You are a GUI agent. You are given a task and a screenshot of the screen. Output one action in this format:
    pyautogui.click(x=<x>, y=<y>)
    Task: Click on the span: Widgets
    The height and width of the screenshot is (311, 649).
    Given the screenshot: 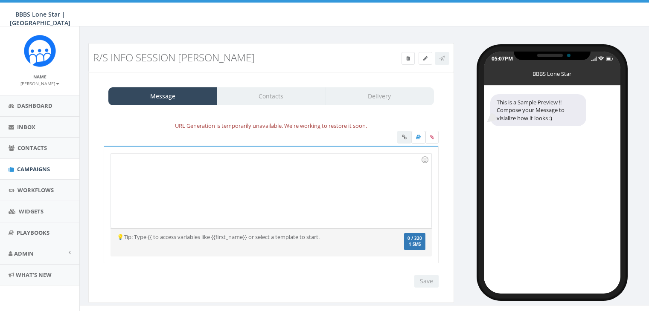 What is the action you would take?
    pyautogui.click(x=31, y=212)
    